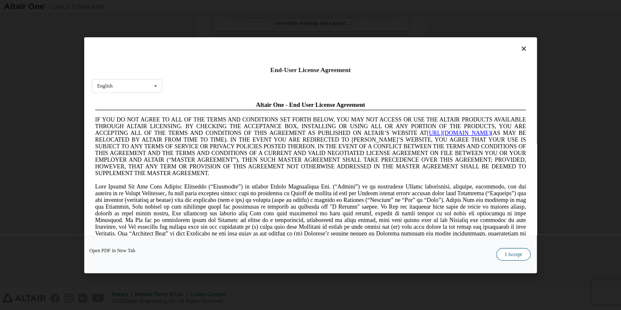  Describe the element at coordinates (105, 86) in the screenshot. I see `div: English` at that location.